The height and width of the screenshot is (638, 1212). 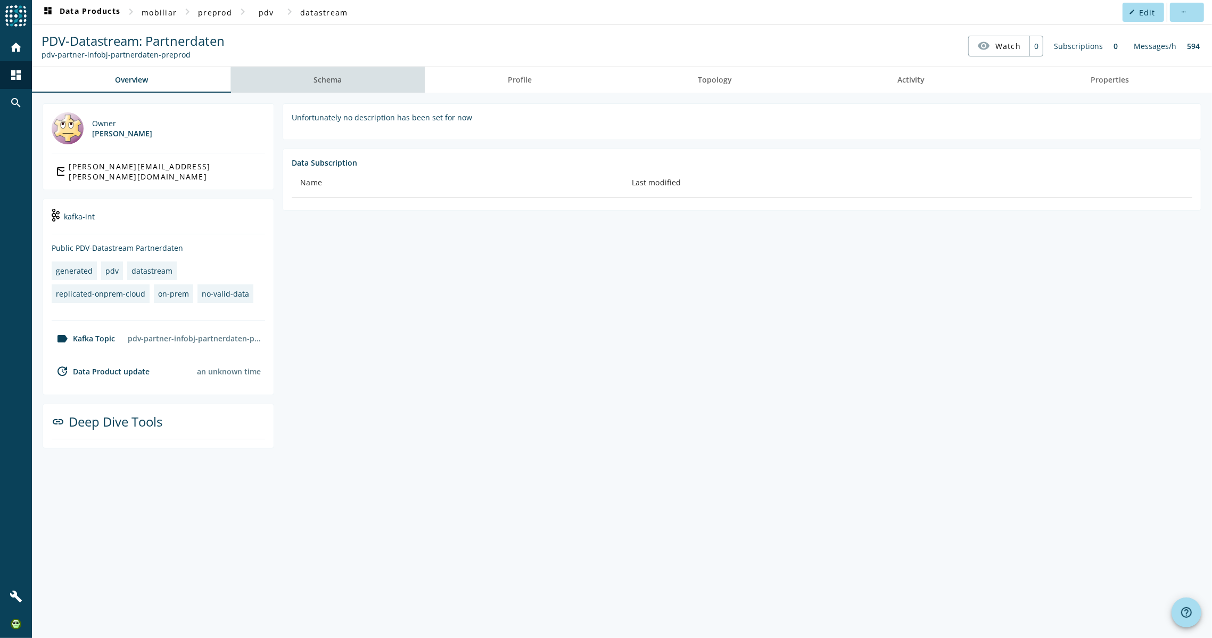 What do you see at coordinates (174, 293) in the screenshot?
I see `div: on-prem` at bounding box center [174, 293].